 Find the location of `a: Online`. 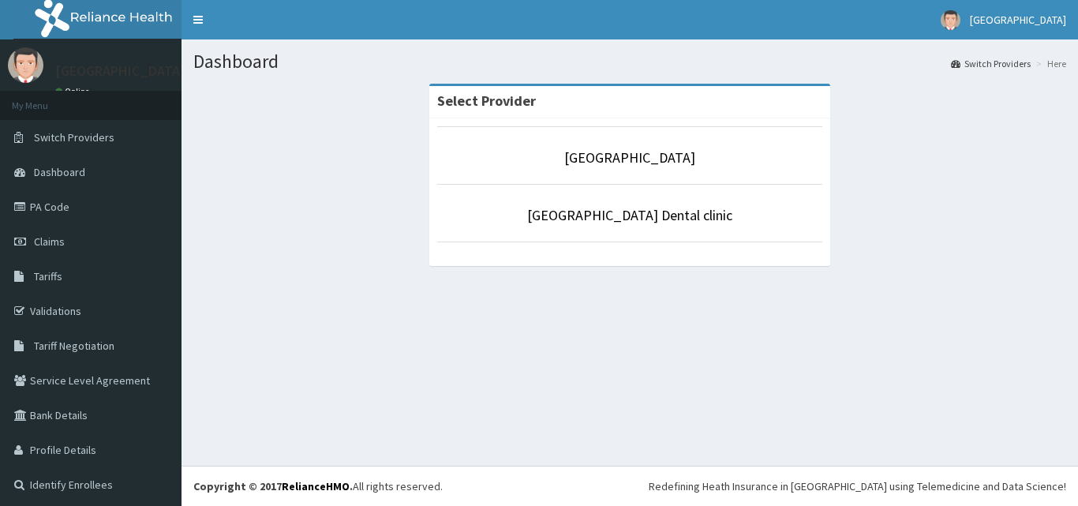

a: Online is located at coordinates (74, 92).